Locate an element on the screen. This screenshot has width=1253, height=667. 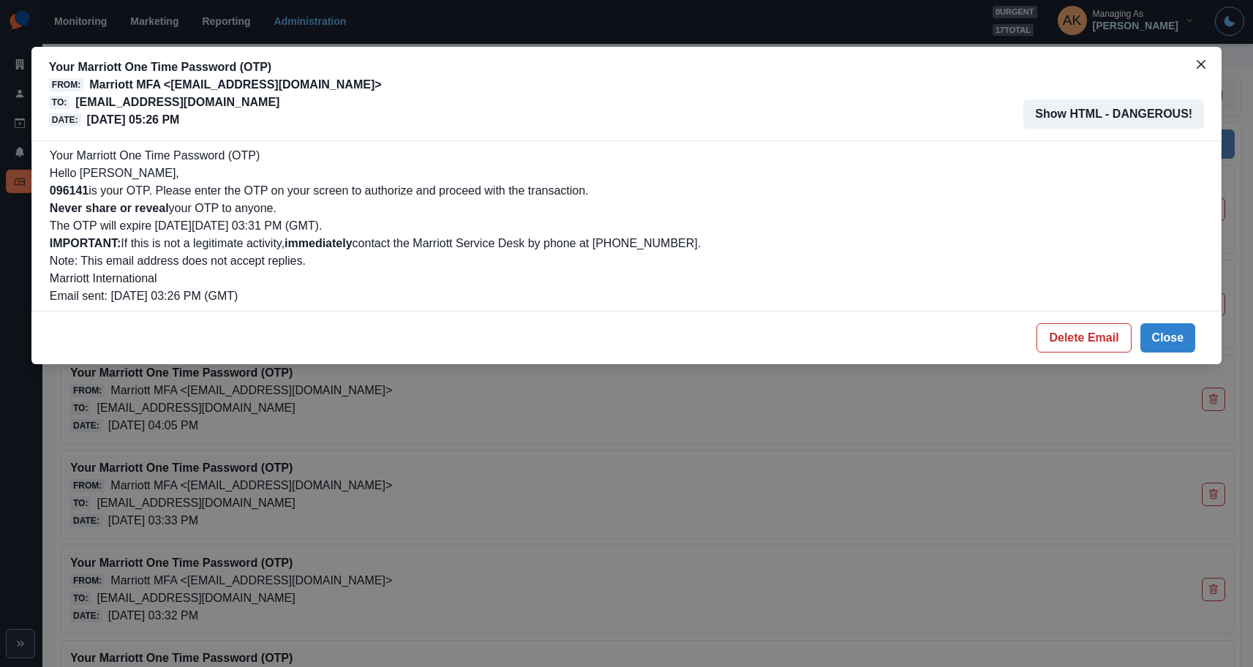
button: Show HTML - DANGEROUS! is located at coordinates (1113, 114).